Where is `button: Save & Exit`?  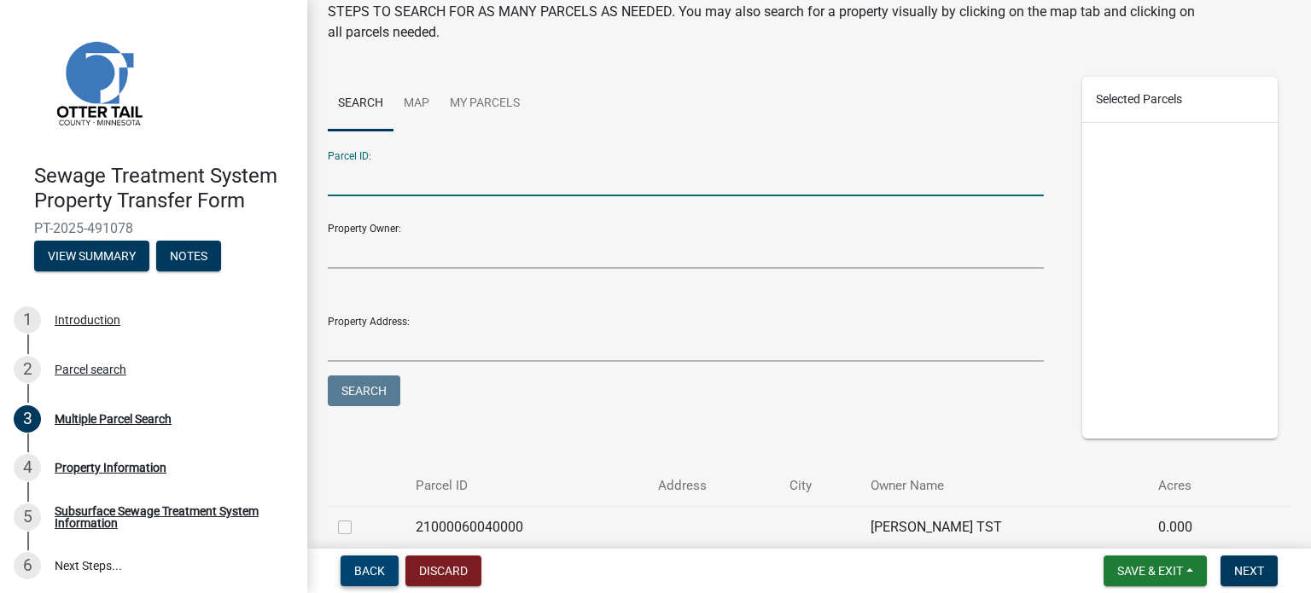 button: Save & Exit is located at coordinates (1155, 571).